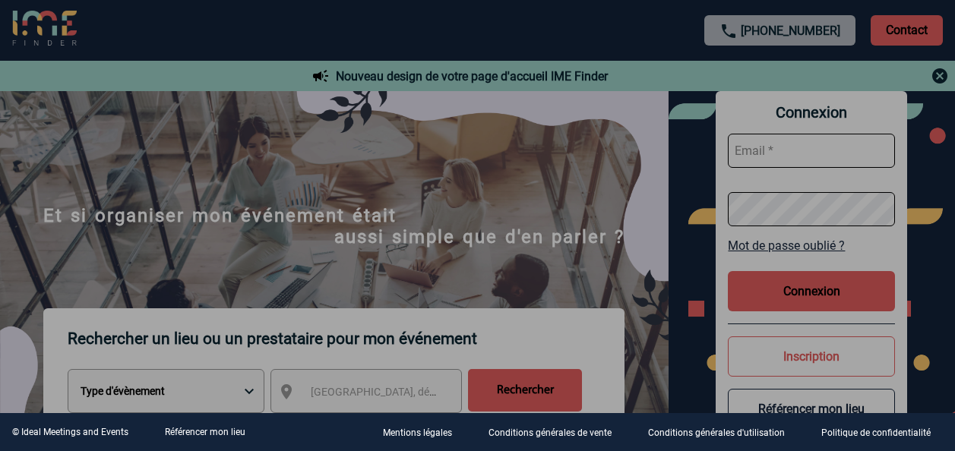 The height and width of the screenshot is (451, 955). What do you see at coordinates (876, 434) in the screenshot?
I see `p: Politique de confidentialité` at bounding box center [876, 434].